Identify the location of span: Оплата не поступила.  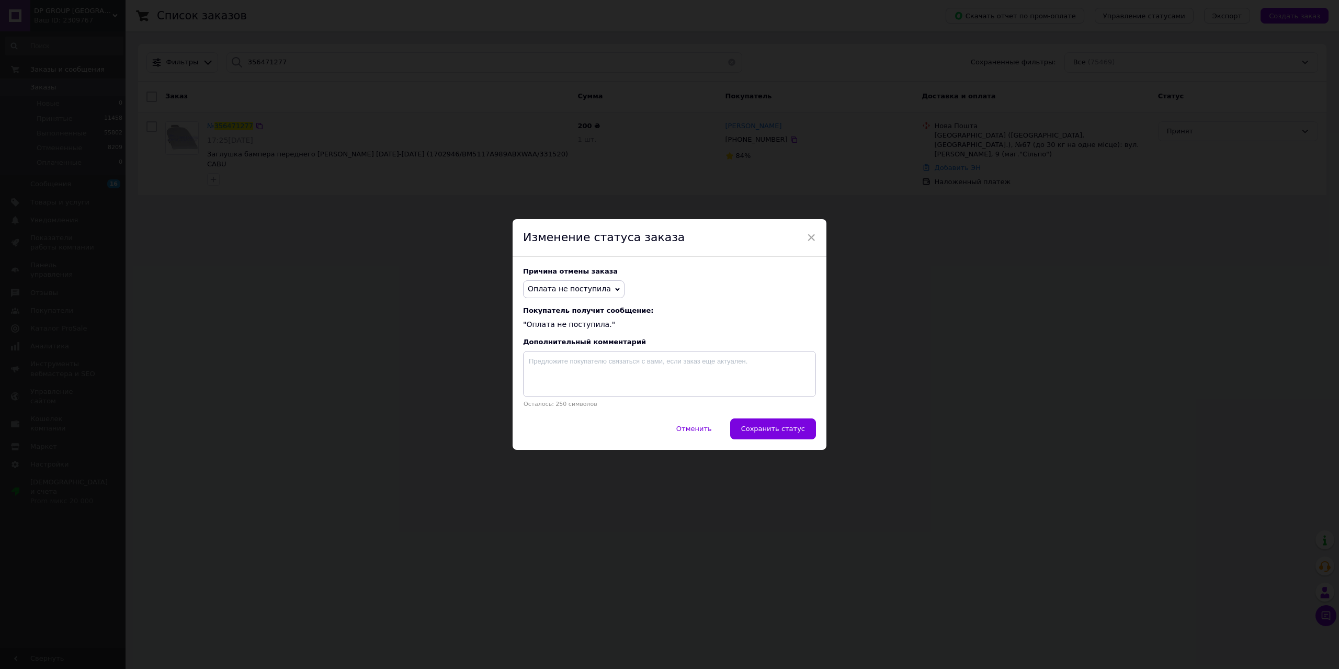
(569, 289).